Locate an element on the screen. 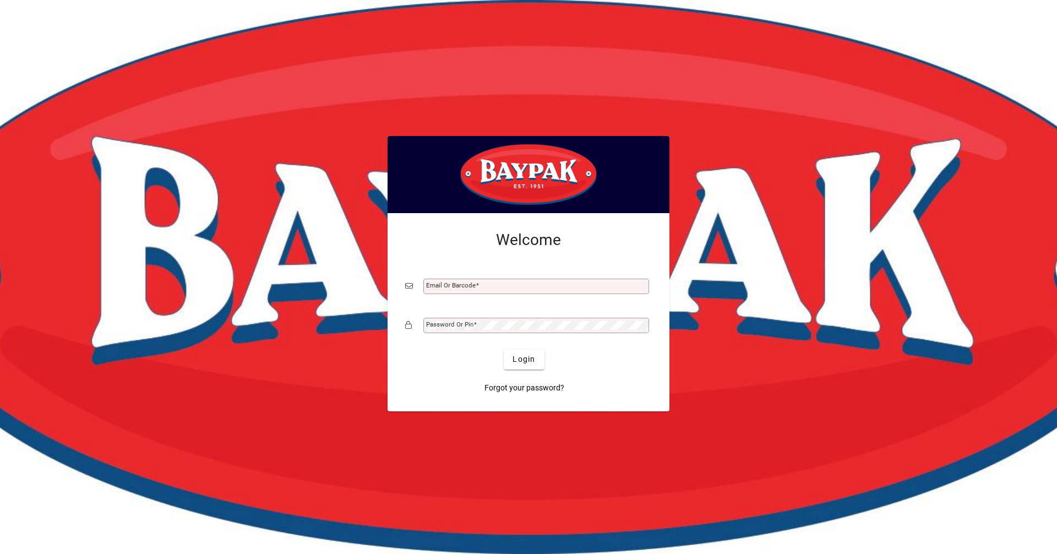 This screenshot has width=1057, height=554. mat-label: Password or Pin is located at coordinates (450, 324).